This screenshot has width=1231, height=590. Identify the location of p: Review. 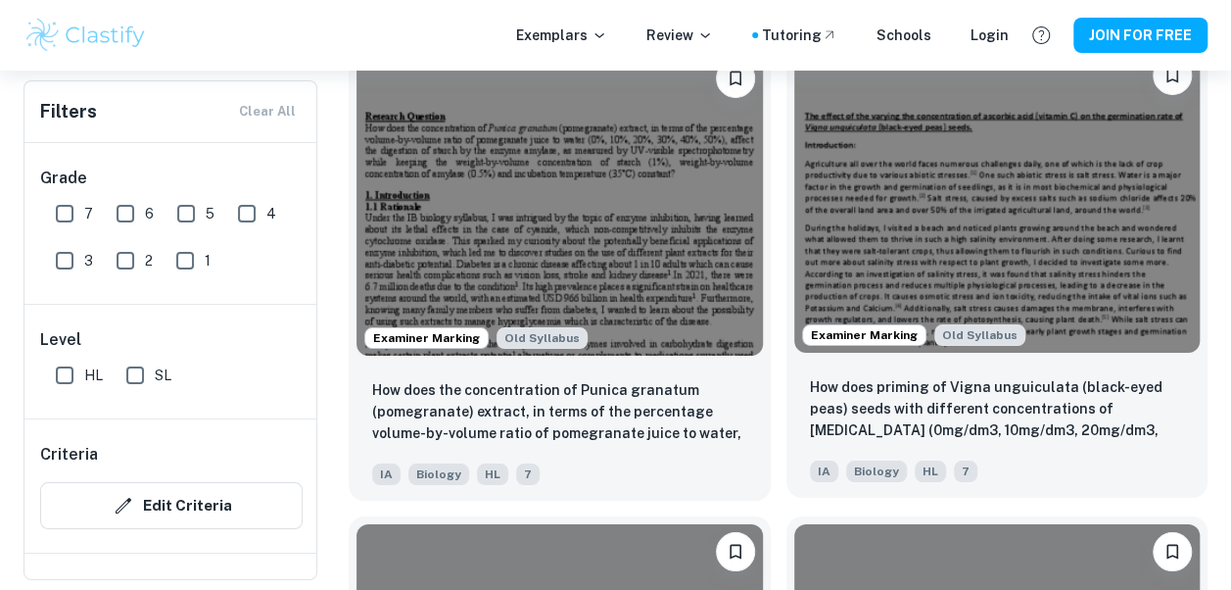
(680, 35).